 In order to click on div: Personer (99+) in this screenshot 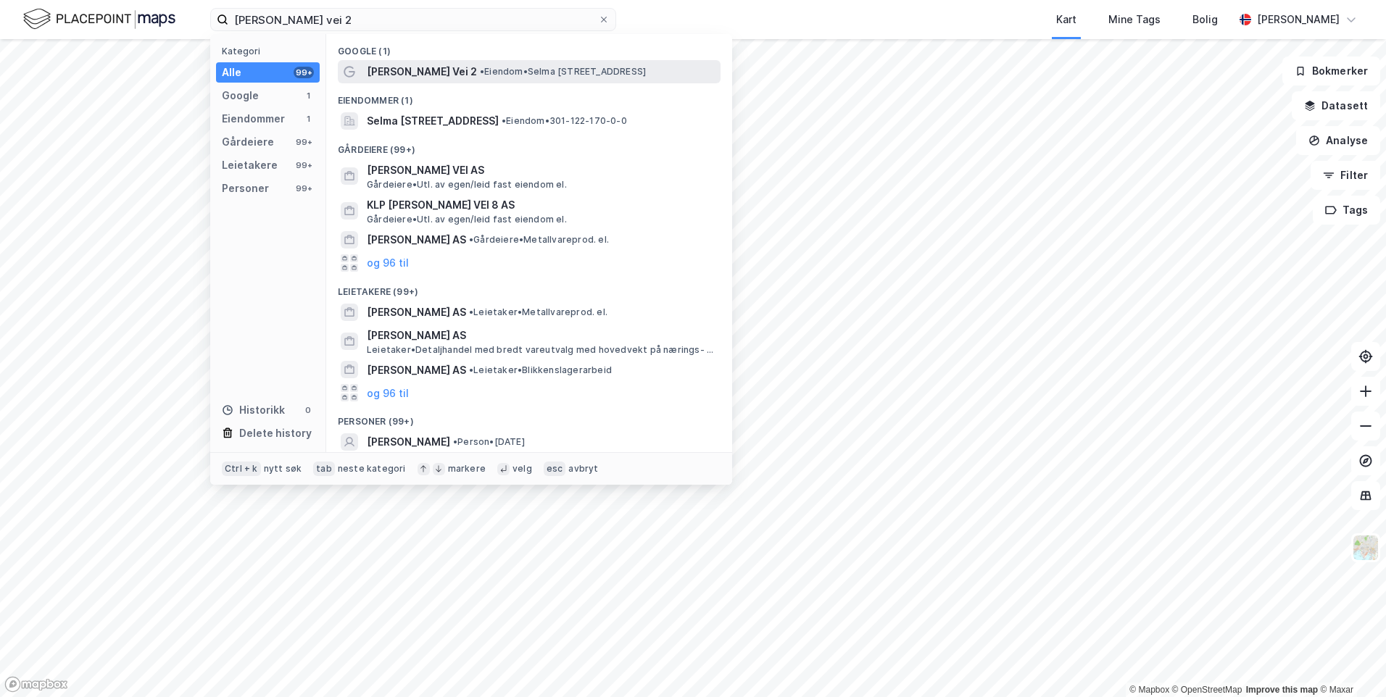, I will do `click(529, 418)`.